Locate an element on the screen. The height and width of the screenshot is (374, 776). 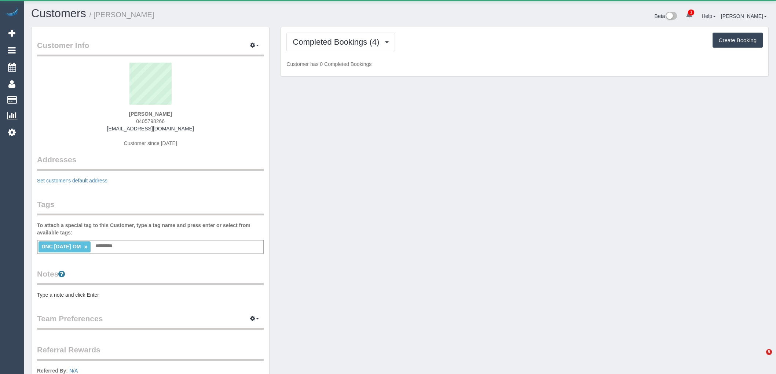
a: Automaid Logo is located at coordinates (12, 12).